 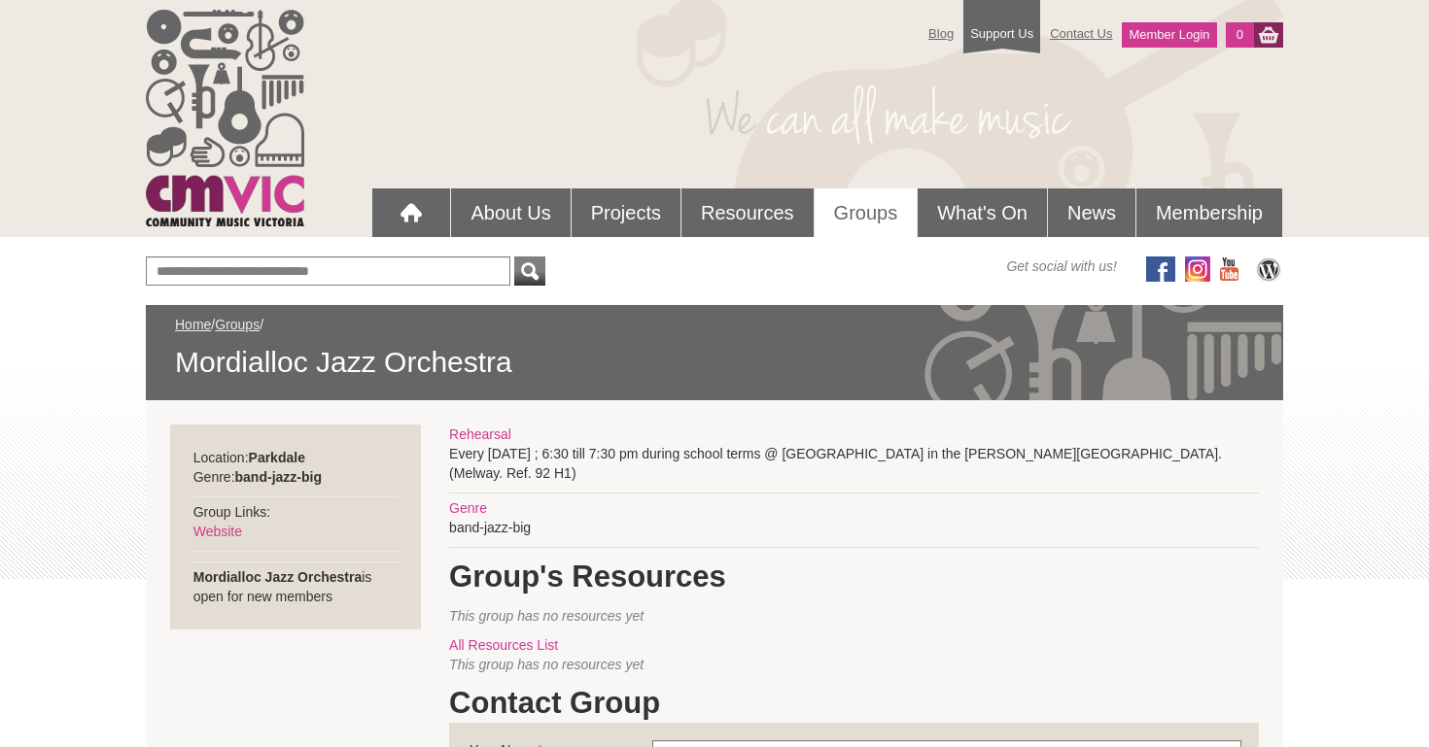 I want to click on a: News, so click(x=1091, y=213).